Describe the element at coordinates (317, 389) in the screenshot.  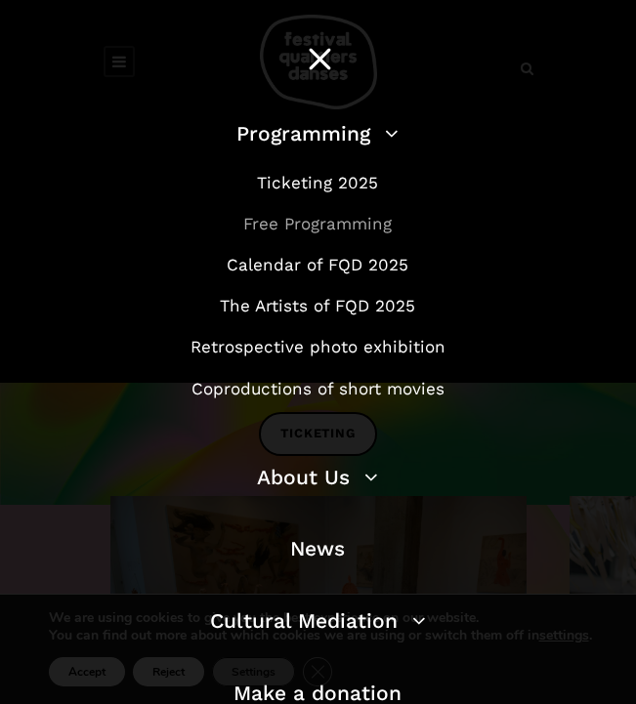
I see `a: Coproductions of short movies` at that location.